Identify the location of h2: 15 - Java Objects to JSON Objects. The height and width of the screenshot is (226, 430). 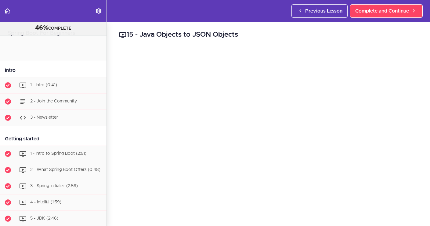
(269, 35).